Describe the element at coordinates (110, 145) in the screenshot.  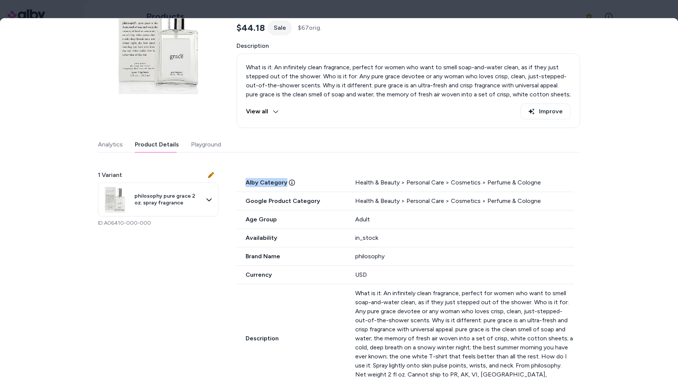
I see `button: Analytics` at that location.